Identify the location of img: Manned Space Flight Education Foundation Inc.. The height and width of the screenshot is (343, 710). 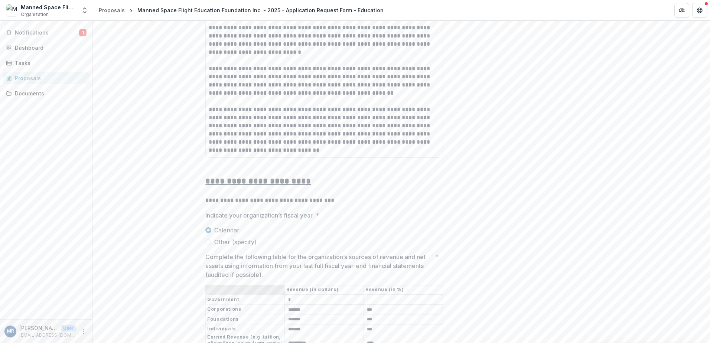
(12, 10).